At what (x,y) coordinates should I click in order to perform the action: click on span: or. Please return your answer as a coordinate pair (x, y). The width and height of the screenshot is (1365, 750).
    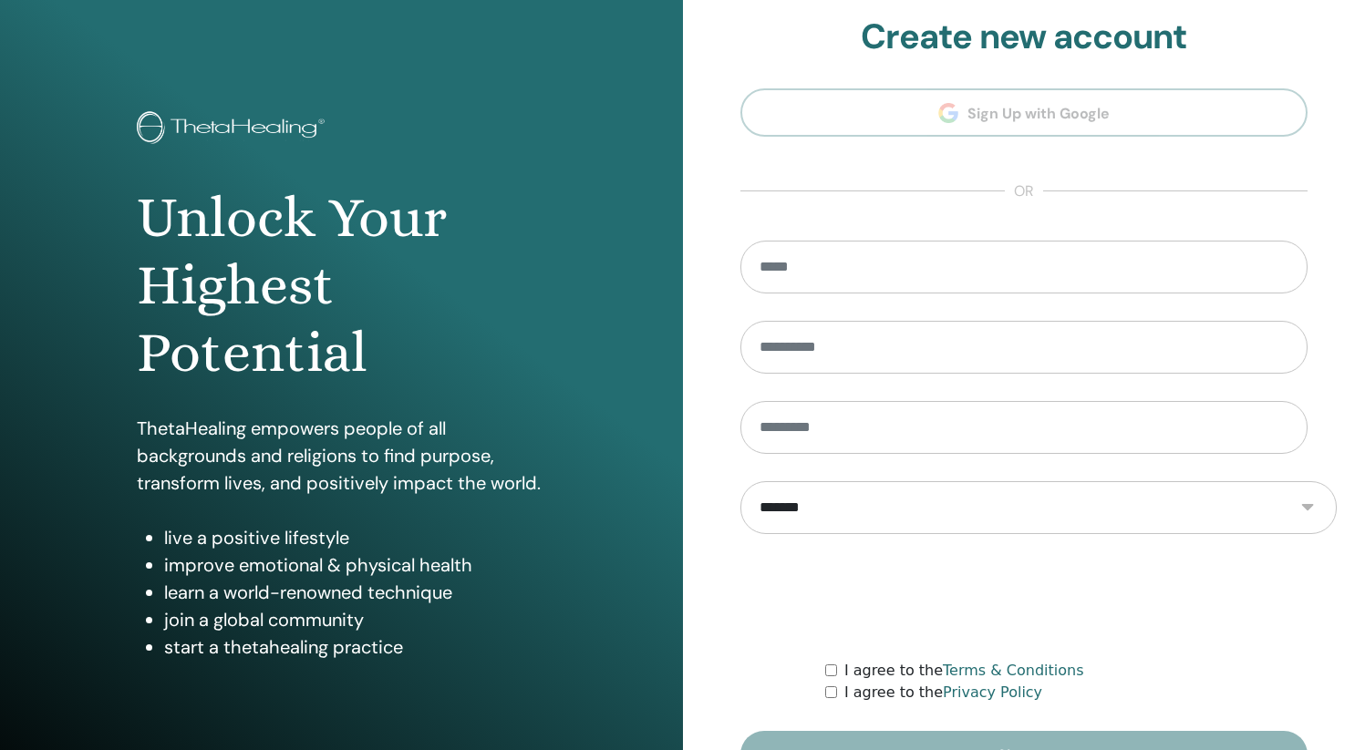
    Looking at the image, I should click on (1024, 191).